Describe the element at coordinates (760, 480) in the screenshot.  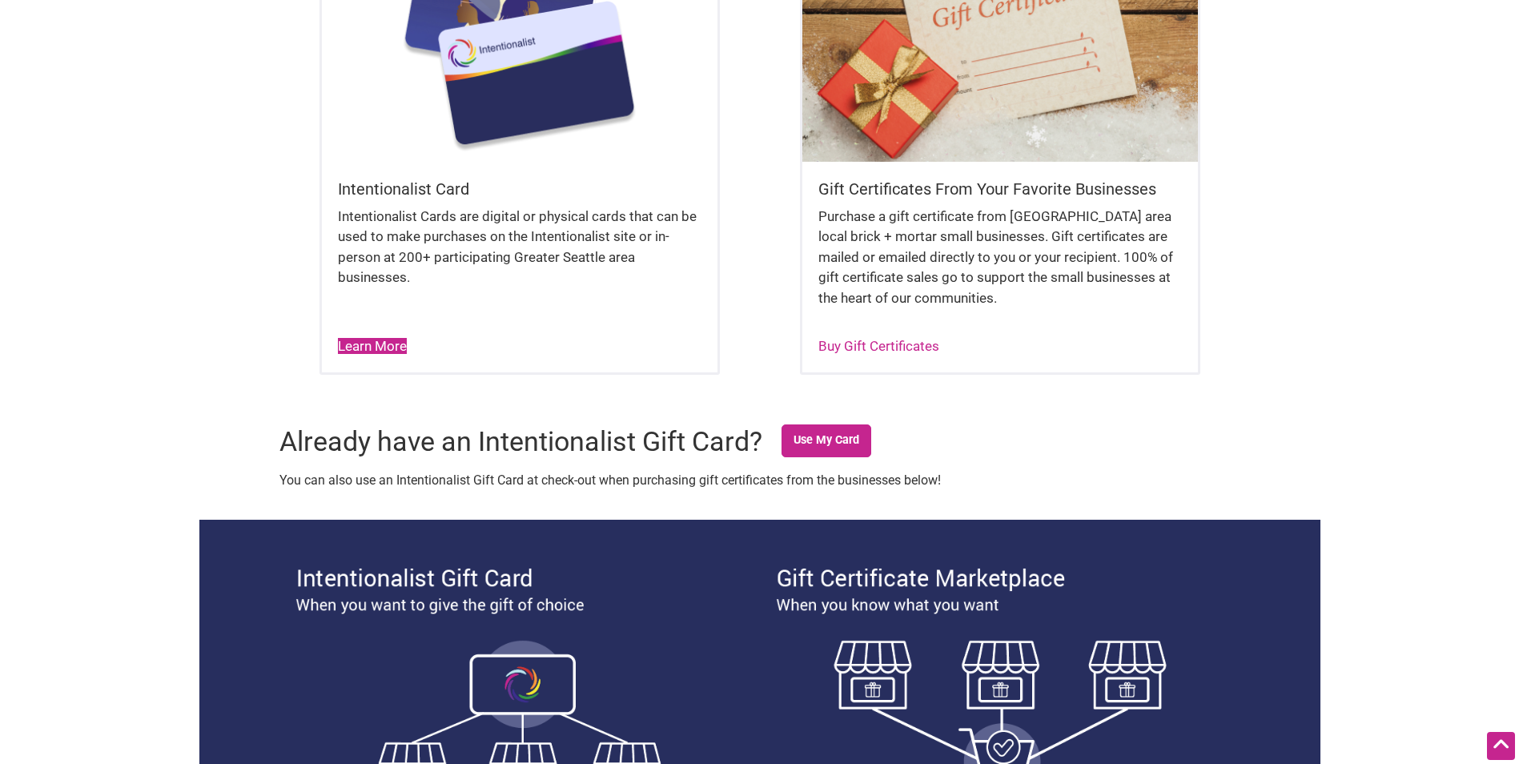
I see `p: You can also use an Intentionalist Gift Card at check-out when purchasing gift certificates from ...` at that location.